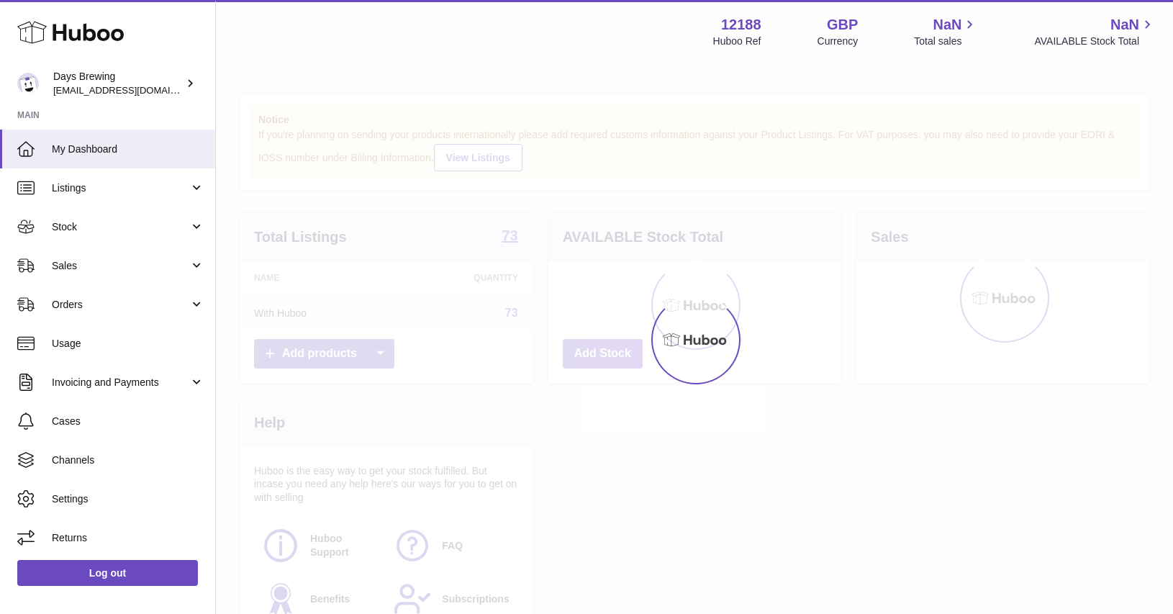 The image size is (1173, 614). What do you see at coordinates (1095, 32) in the screenshot?
I see `a: NaN AVAILABLE Stock Total` at bounding box center [1095, 32].